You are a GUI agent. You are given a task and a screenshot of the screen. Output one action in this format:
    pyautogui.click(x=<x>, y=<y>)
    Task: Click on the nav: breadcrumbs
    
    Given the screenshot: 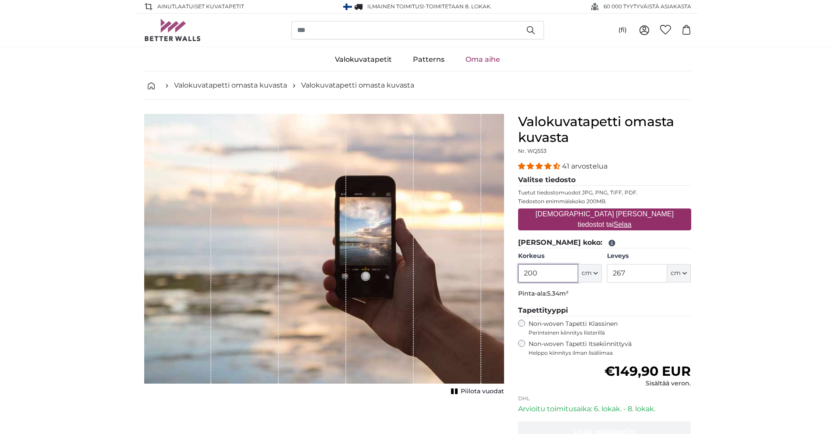 What is the action you would take?
    pyautogui.click(x=418, y=85)
    